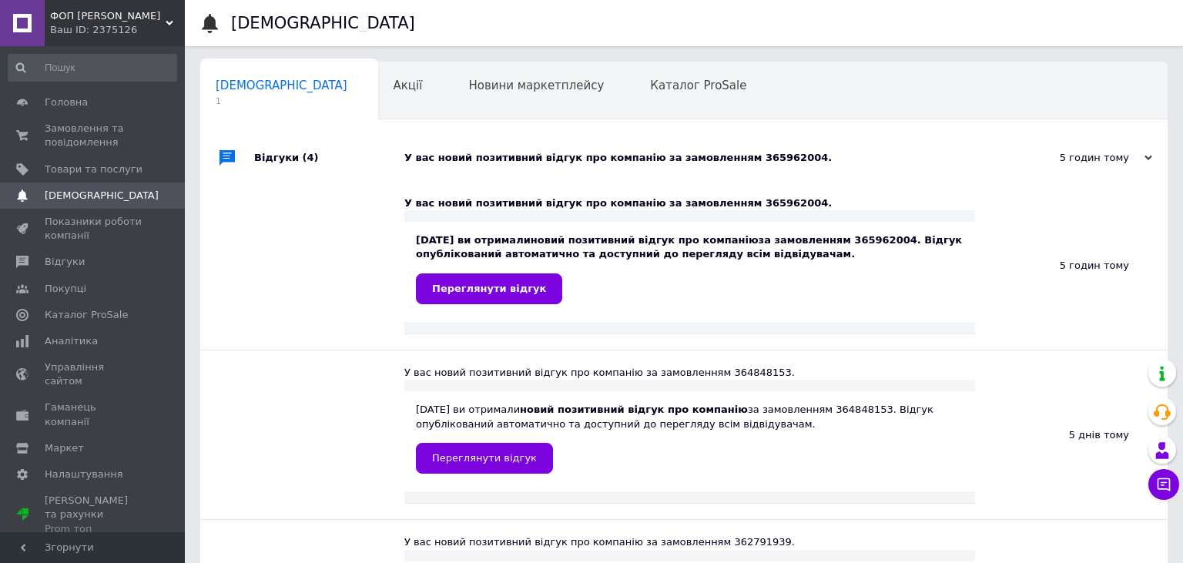  I want to click on span: Замовлення та повідомлення, so click(93, 136).